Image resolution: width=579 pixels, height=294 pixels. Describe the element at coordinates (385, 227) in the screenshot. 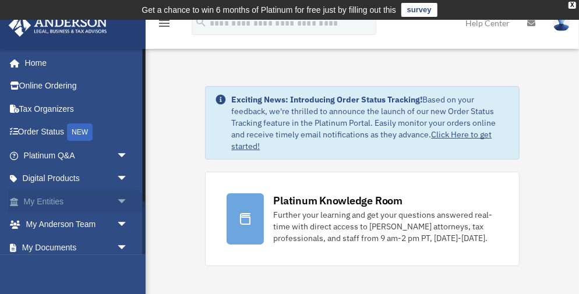

I see `div: Further your learning and get your questions answered real-time with direct access to [PERSON_NAM...` at that location.